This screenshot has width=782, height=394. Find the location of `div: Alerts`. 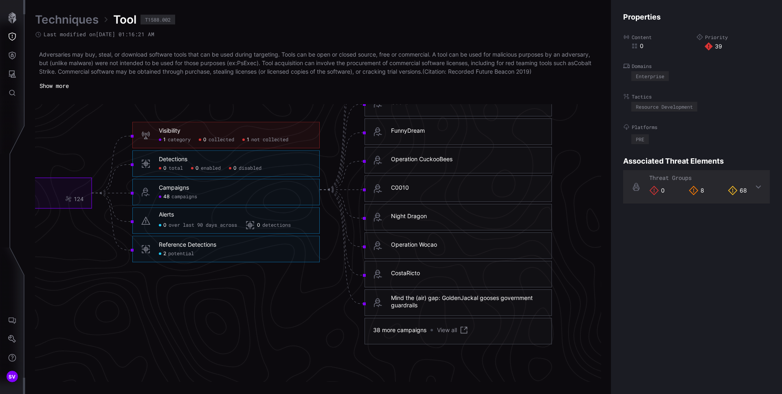

div: Alerts is located at coordinates (166, 215).